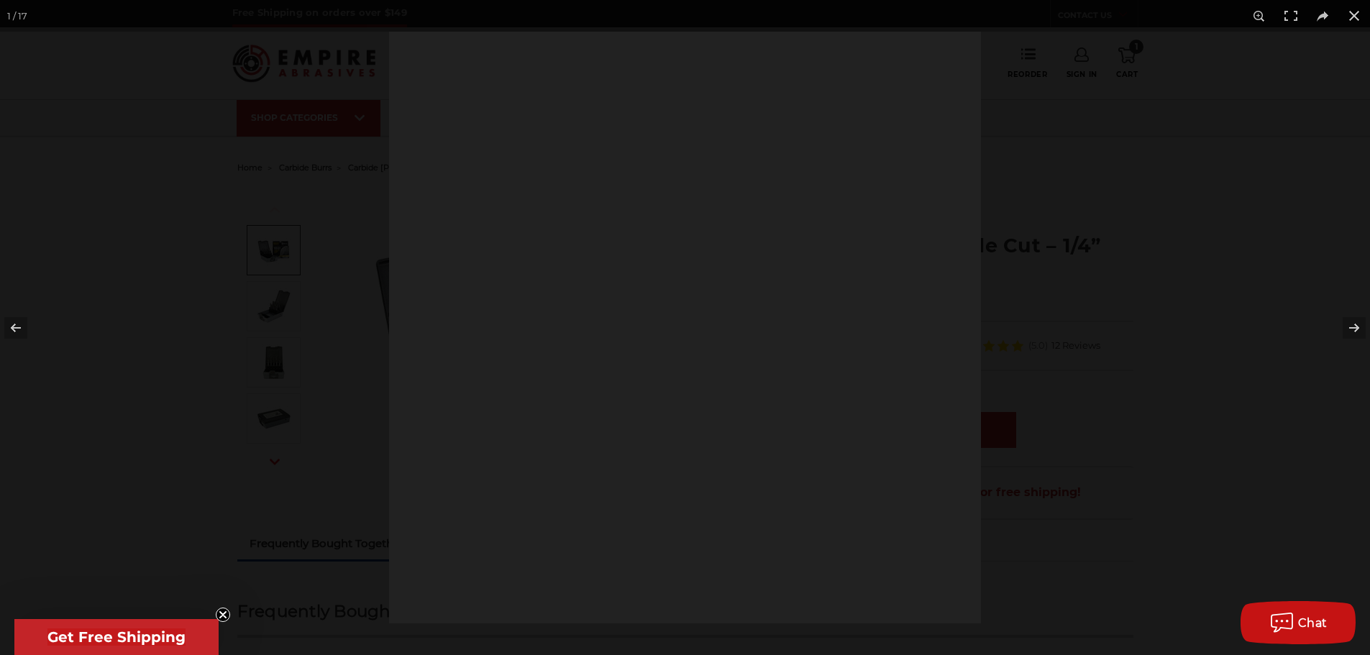  What do you see at coordinates (1313, 623) in the screenshot?
I see `span: Chat` at bounding box center [1313, 623].